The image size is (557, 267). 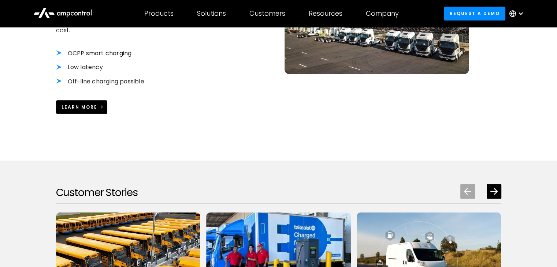 What do you see at coordinates (382, 14) in the screenshot?
I see `div: Company` at bounding box center [382, 14].